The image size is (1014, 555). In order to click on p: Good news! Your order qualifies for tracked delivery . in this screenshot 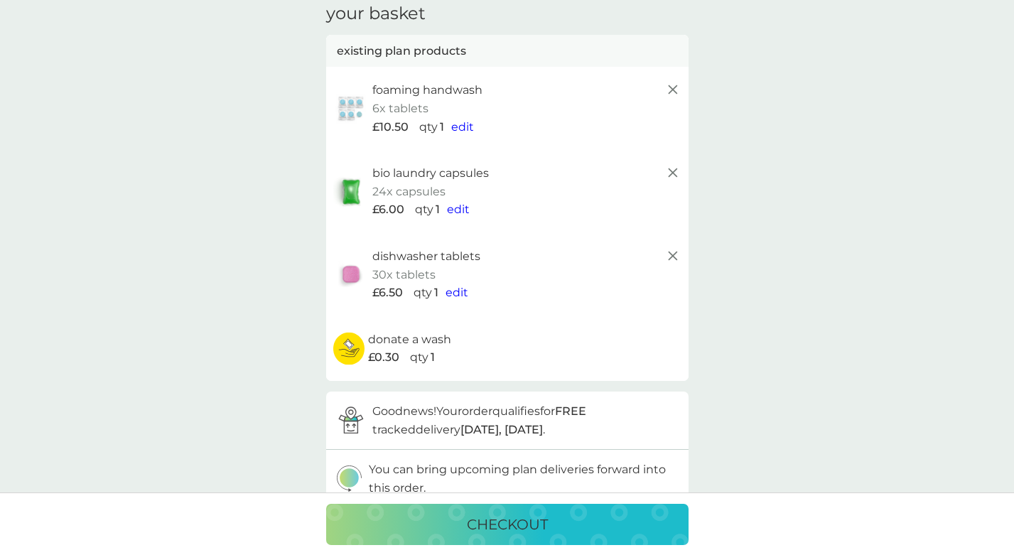, I will do `click(525, 420)`.